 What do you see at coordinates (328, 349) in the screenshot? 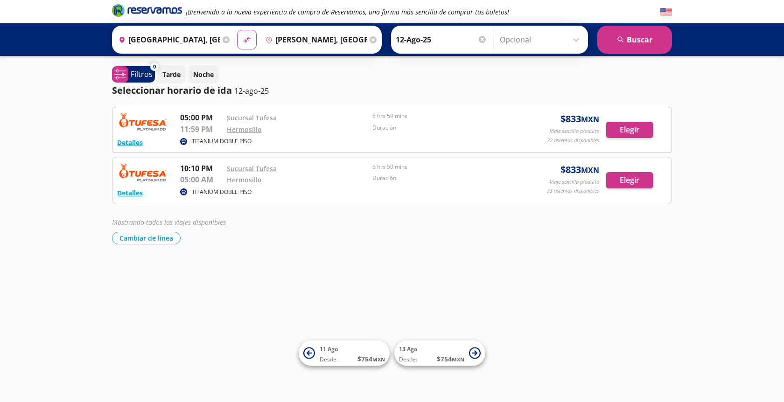
I see `span: 11 Ago` at bounding box center [328, 349].